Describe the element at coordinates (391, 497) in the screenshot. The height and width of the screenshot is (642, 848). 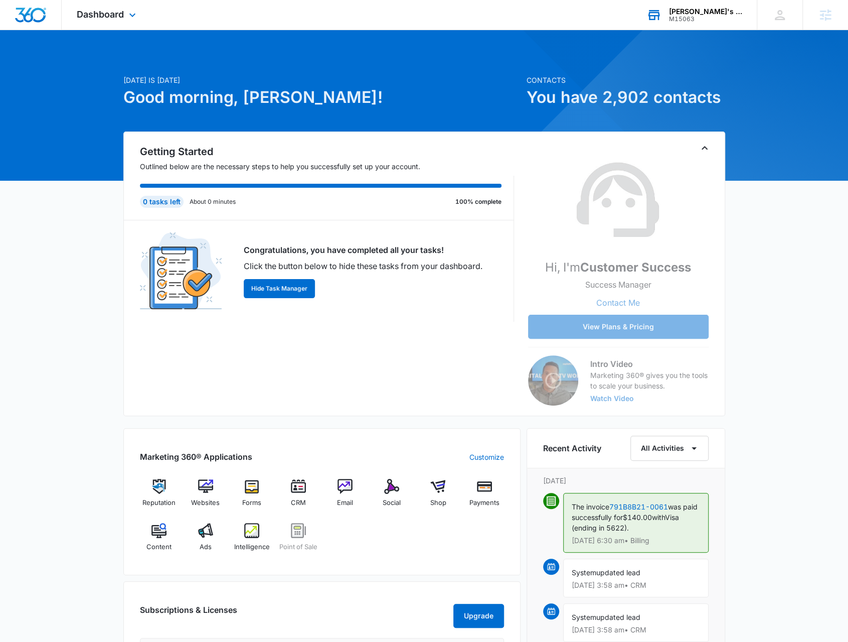
I see `a: Social` at that location.